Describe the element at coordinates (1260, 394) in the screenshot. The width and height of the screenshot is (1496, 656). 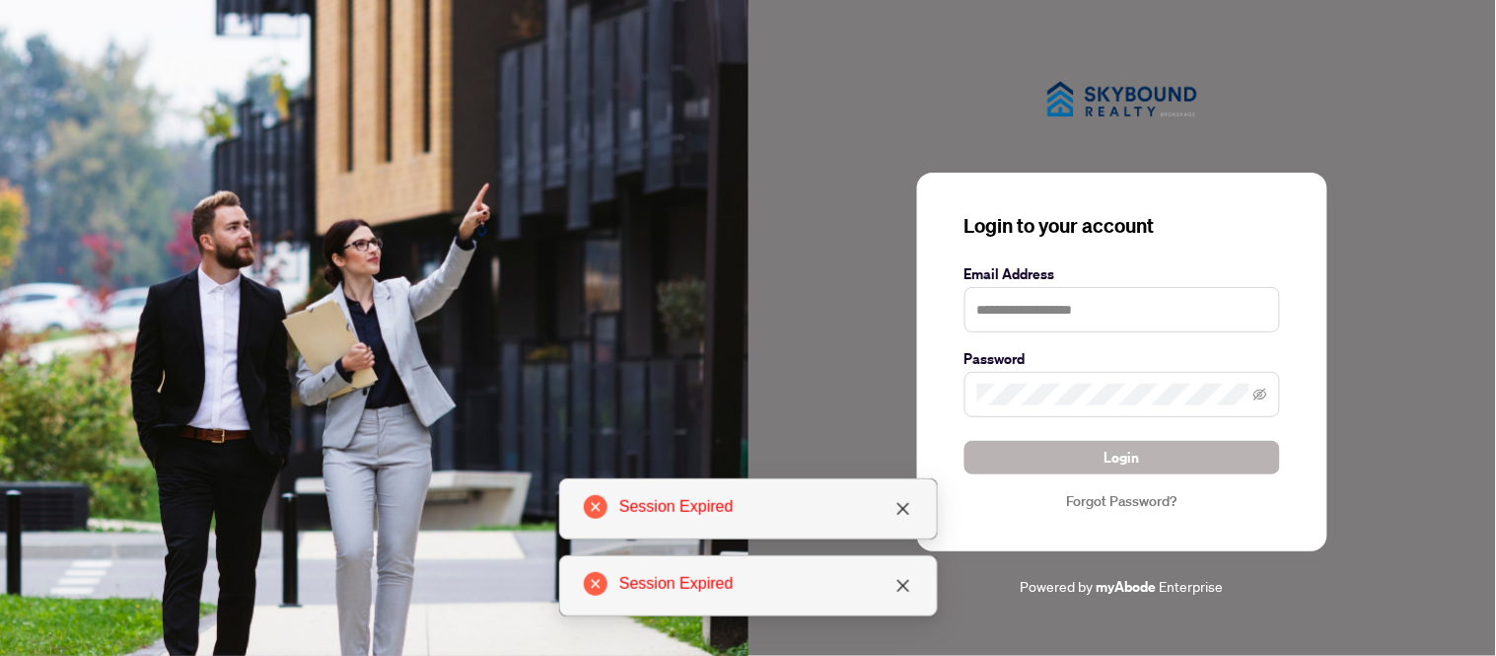
I see `span: eye-invisible` at that location.